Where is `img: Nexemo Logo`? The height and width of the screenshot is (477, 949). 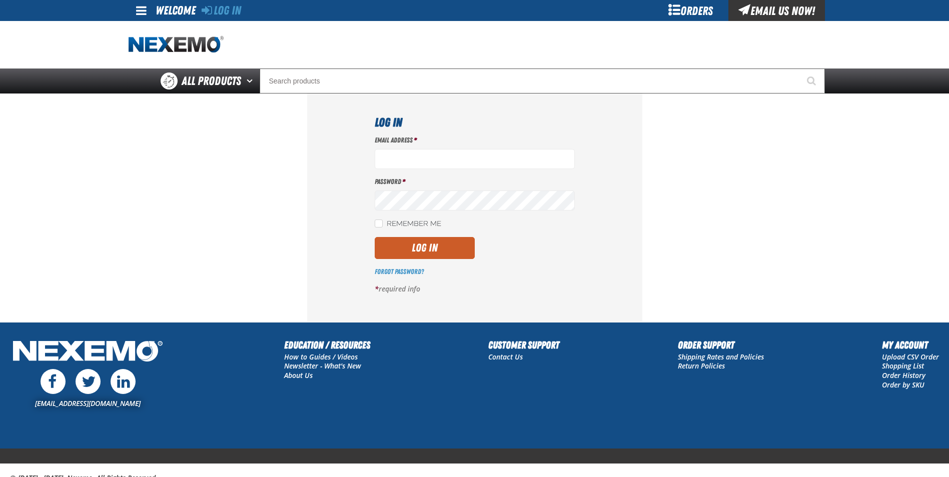
img: Nexemo Logo is located at coordinates (88, 352).